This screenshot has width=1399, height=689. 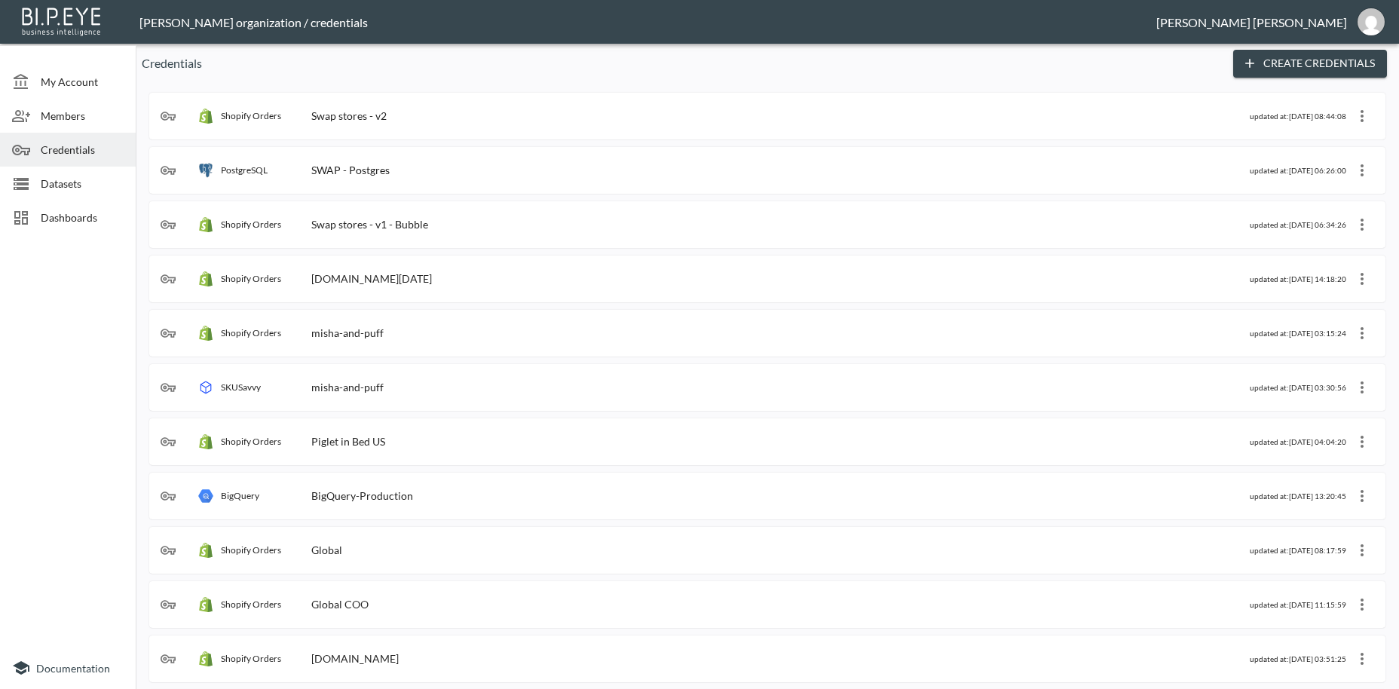 What do you see at coordinates (206, 170) in the screenshot?
I see `img: postgres icon` at bounding box center [206, 170].